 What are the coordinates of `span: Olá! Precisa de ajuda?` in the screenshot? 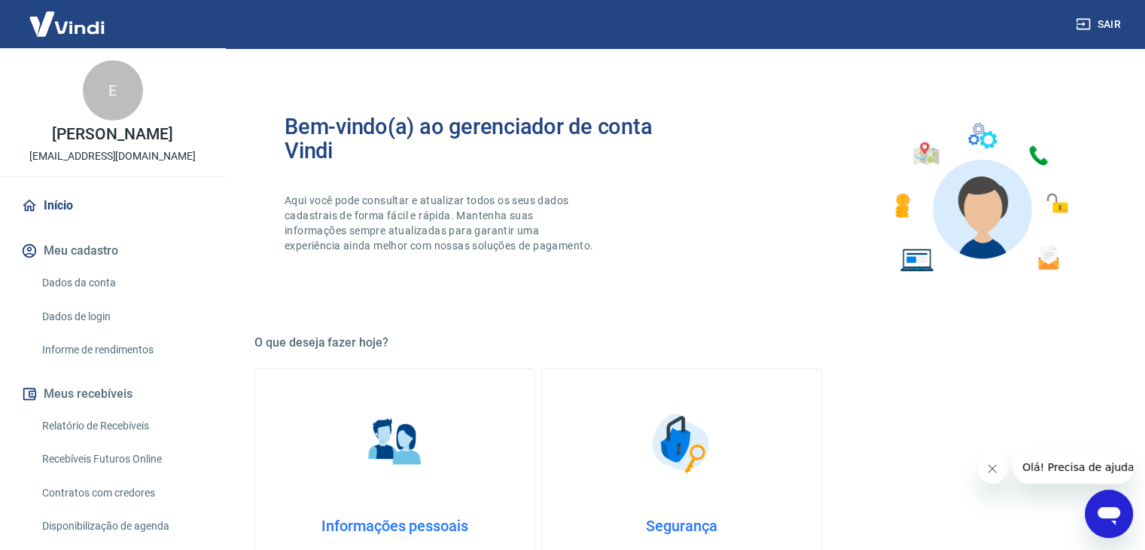 It's located at (68, 17).